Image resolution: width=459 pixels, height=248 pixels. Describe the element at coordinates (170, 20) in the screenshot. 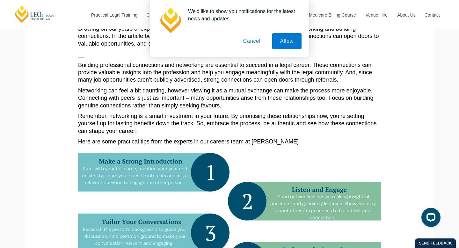

I see `img: notification icon` at that location.